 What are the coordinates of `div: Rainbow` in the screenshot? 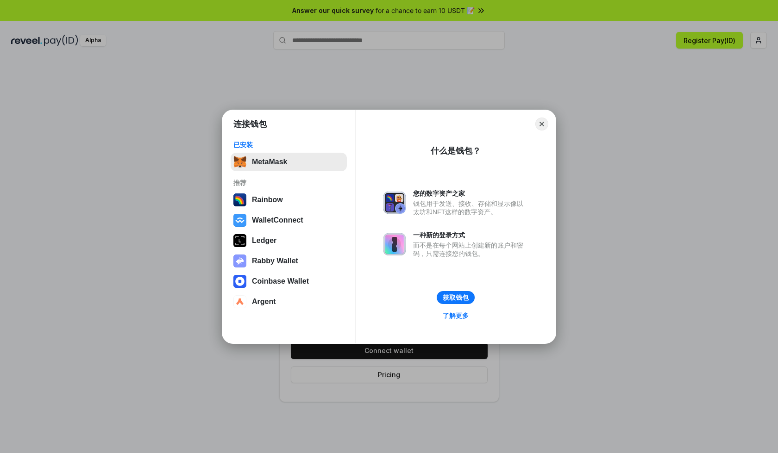 It's located at (267, 200).